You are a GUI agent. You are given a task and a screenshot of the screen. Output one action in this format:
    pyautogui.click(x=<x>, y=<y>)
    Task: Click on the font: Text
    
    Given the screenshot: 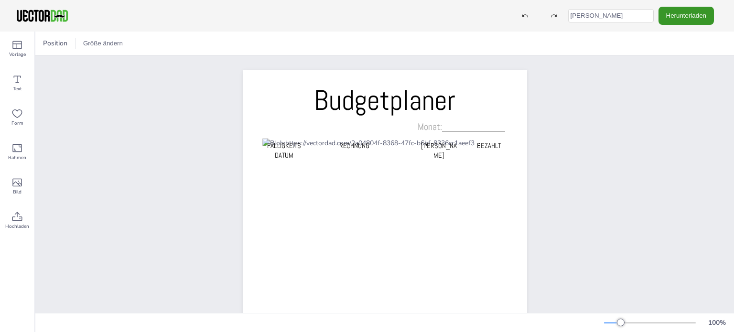 What is the action you would take?
    pyautogui.click(x=17, y=89)
    